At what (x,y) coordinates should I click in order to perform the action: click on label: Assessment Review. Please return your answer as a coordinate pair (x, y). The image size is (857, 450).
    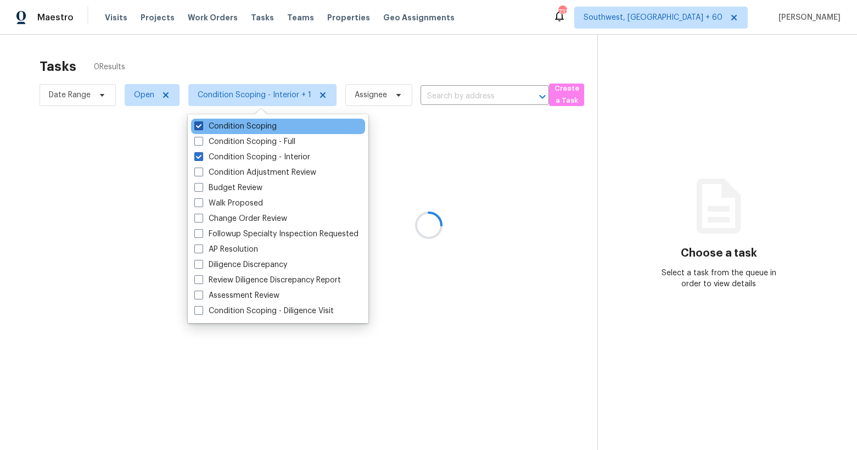
    Looking at the image, I should click on (237, 295).